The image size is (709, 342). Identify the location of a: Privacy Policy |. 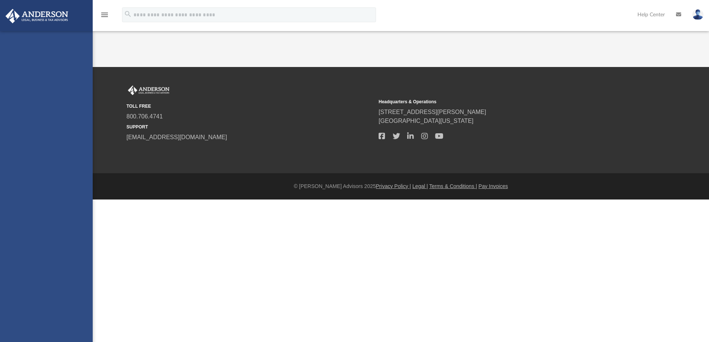
(393, 186).